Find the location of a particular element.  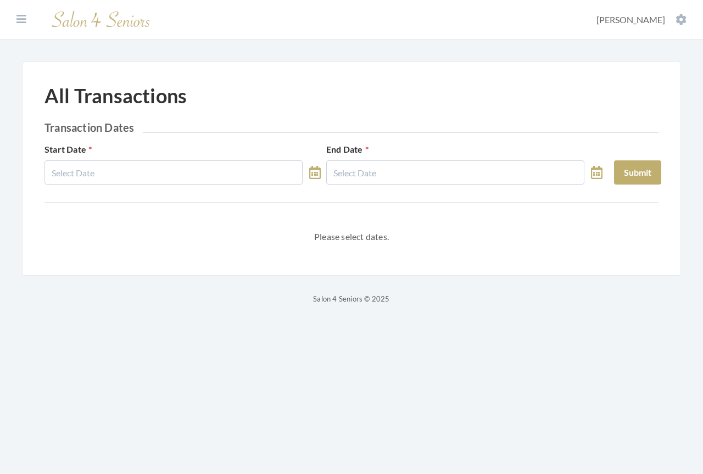

h2: Transaction Dates is located at coordinates (352, 127).